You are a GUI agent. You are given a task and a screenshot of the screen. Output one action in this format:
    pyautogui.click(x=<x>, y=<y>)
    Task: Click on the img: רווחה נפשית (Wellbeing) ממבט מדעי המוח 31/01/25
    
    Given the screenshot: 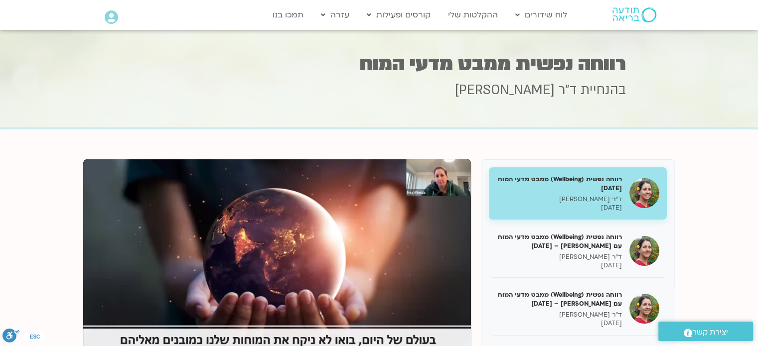 What is the action you would take?
    pyautogui.click(x=644, y=193)
    